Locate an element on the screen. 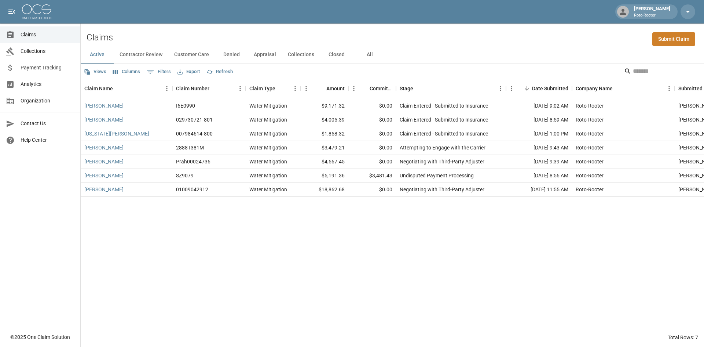 This screenshot has height=347, width=704. div: $9,171.32 is located at coordinates (325, 106).